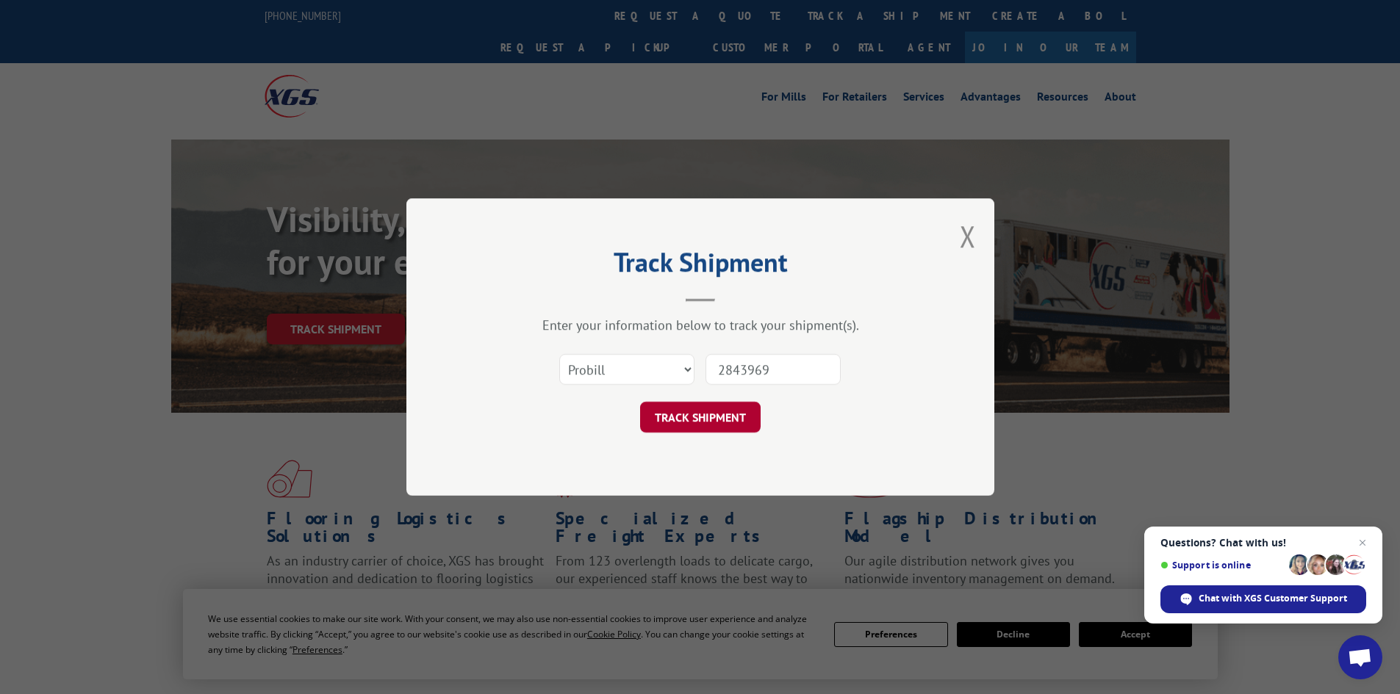  What do you see at coordinates (700, 325) in the screenshot?
I see `div: Enter your information below to track your shipment(s).` at bounding box center [700, 325].